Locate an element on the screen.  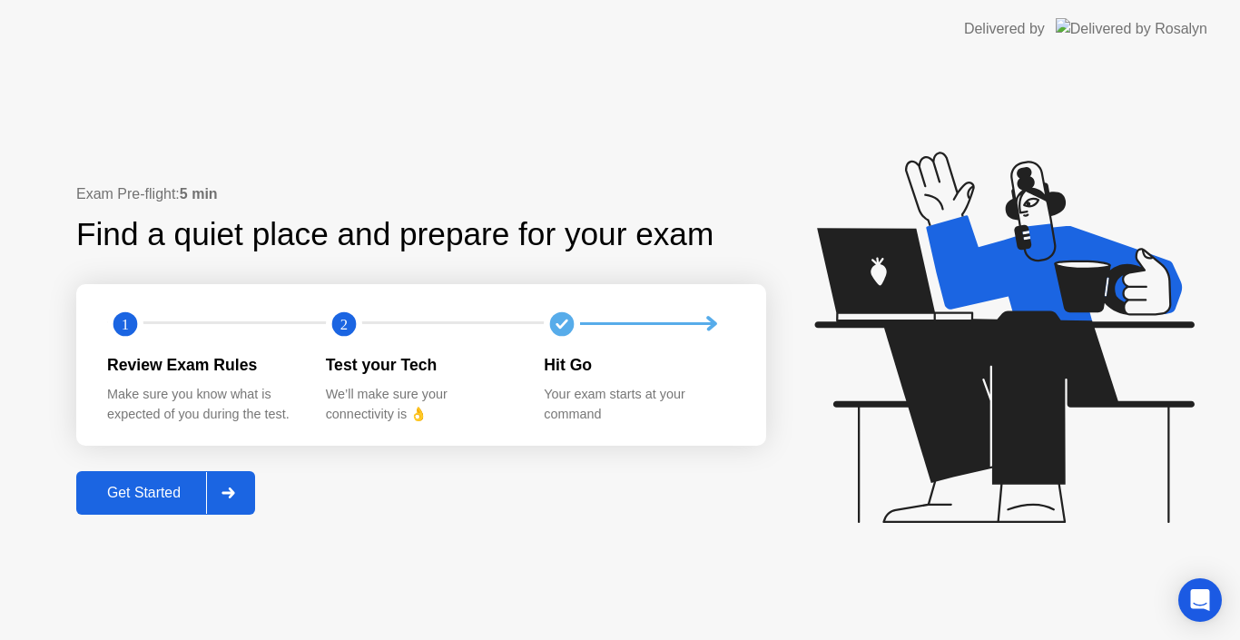
div: We’ll make sure your connectivity is 👌 is located at coordinates (420, 404).